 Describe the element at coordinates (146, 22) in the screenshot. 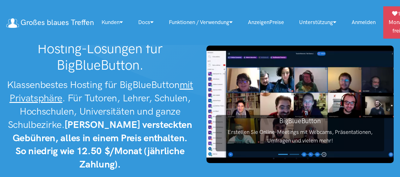

I see `a: Docs` at that location.